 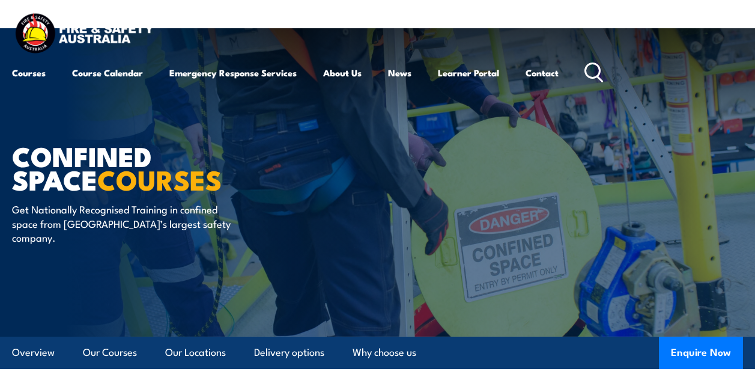 I want to click on button: Enquire Now, so click(x=701, y=353).